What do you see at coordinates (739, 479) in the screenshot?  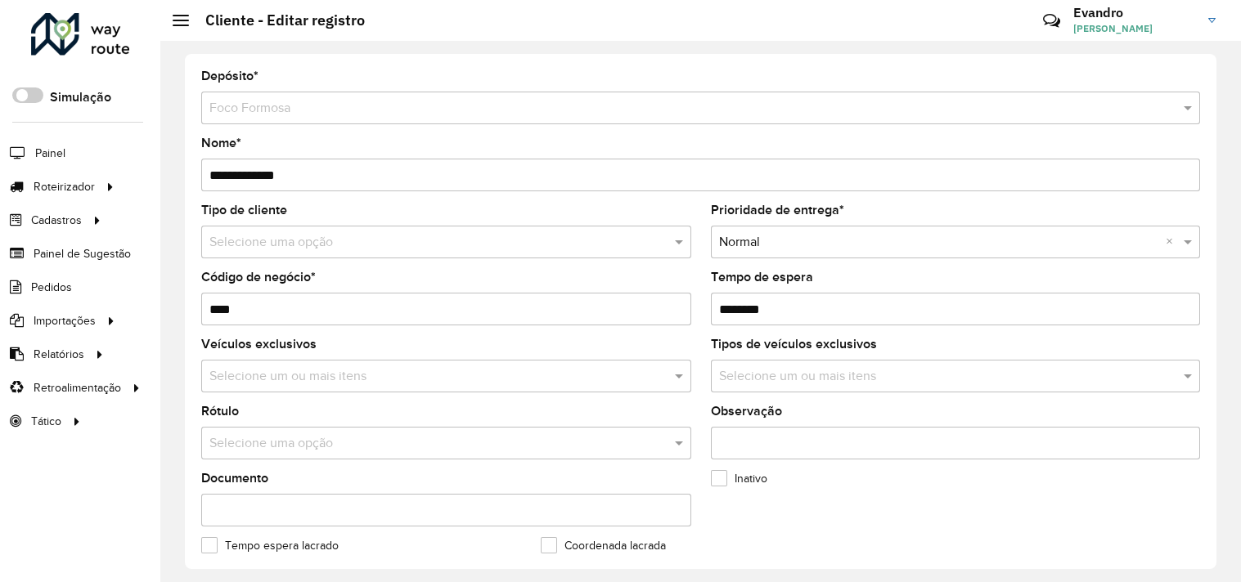 I see `label: Inativo` at bounding box center [739, 479].